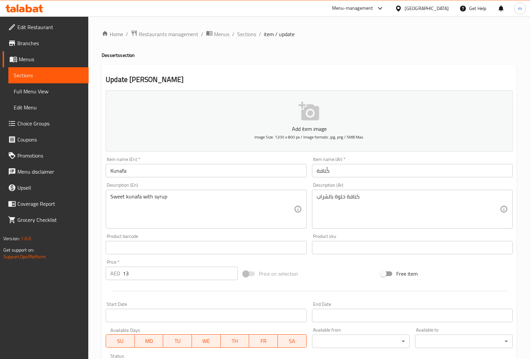 This screenshot has width=530, height=359. Describe the element at coordinates (50, 204) in the screenshot. I see `span: Coverage Report` at that location.